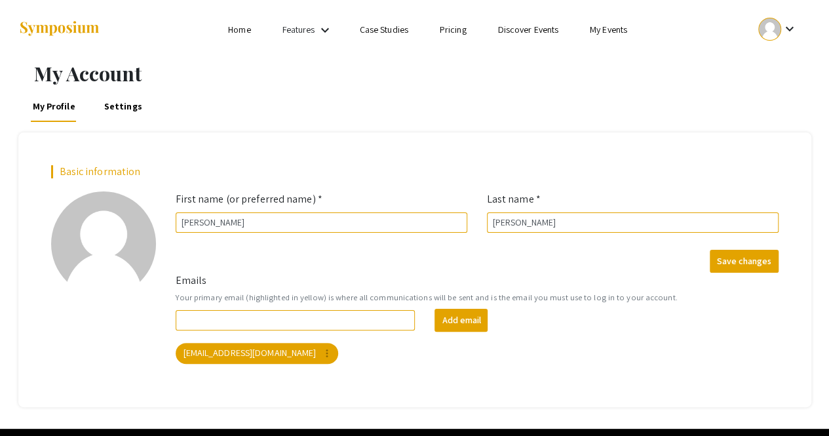  What do you see at coordinates (53, 106) in the screenshot?
I see `a: My Profile` at bounding box center [53, 106].